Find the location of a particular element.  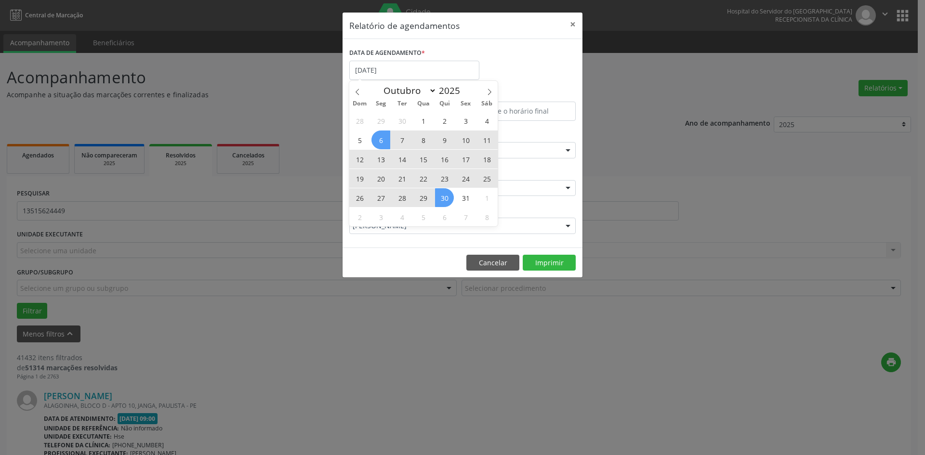

input: Year is located at coordinates (452, 91).